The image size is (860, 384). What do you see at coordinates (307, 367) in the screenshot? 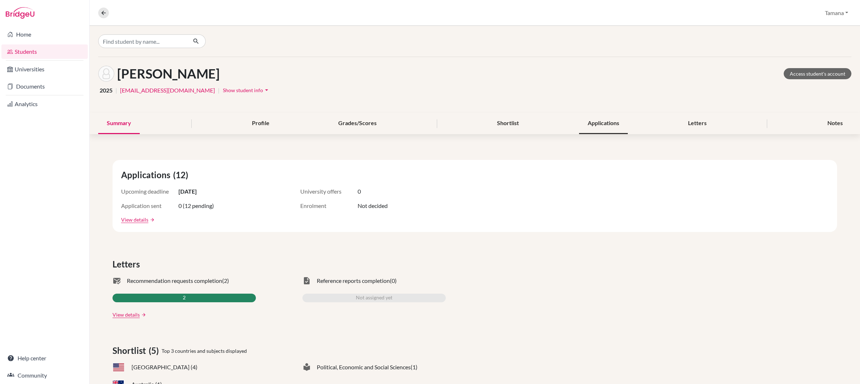
I see `span: local_library` at bounding box center [307, 367].